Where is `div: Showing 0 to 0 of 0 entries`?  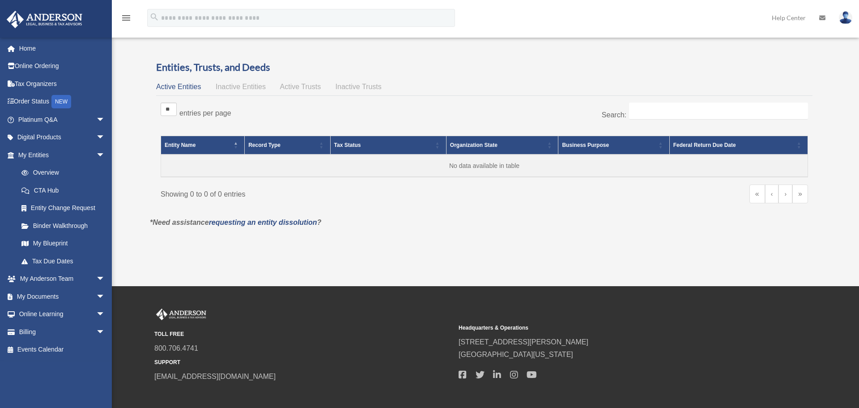 div: Showing 0 to 0 of 0 entries is located at coordinates (319, 192).